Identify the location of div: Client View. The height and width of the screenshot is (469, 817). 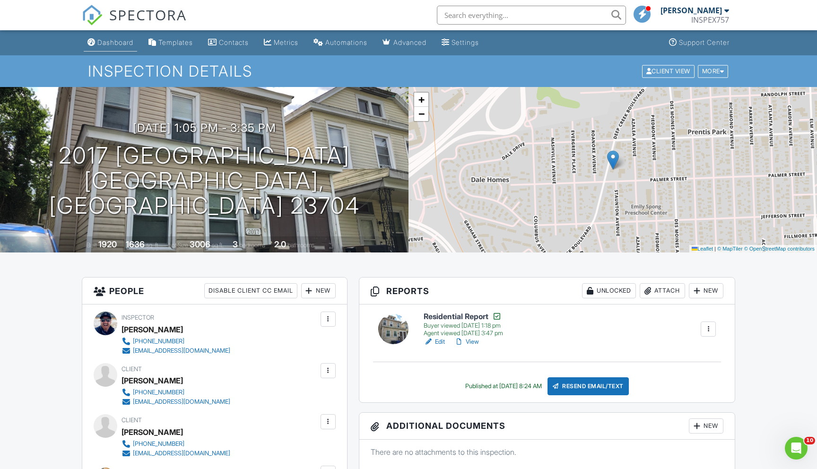
(668, 71).